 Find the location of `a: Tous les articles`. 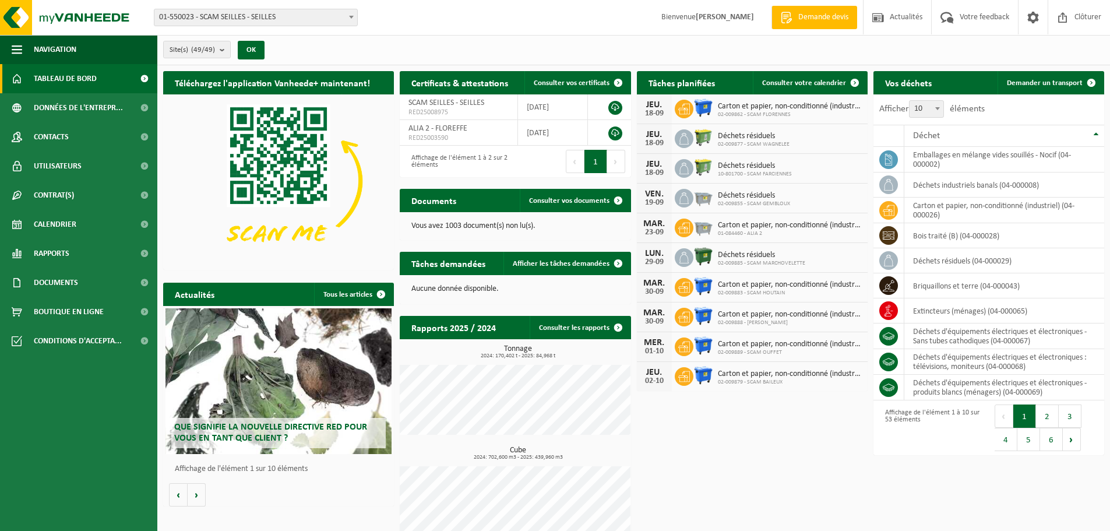

a: Tous les articles is located at coordinates (353, 294).